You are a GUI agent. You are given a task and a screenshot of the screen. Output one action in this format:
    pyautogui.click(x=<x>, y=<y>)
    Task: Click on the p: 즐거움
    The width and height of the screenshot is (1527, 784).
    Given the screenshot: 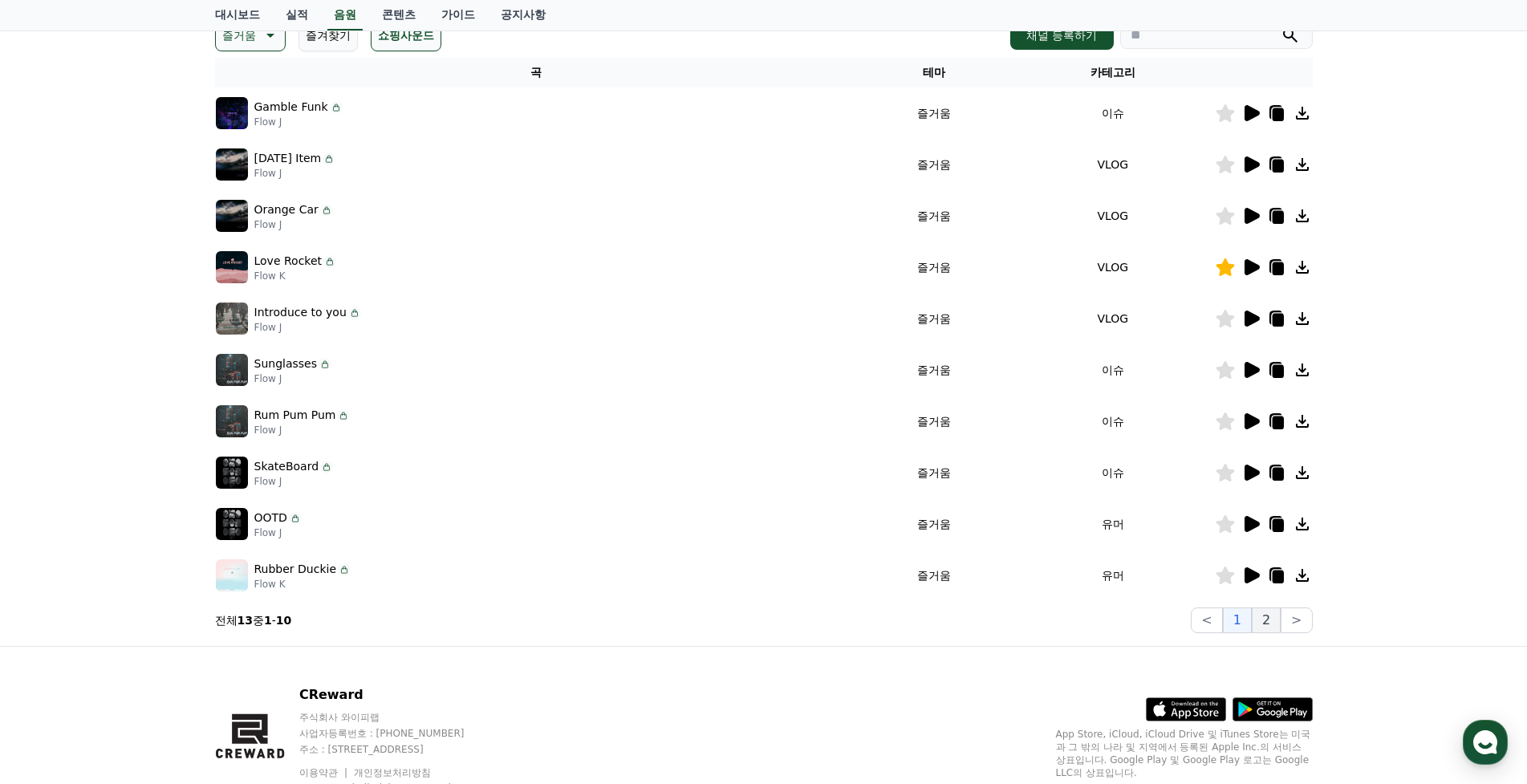 What is the action you would take?
    pyautogui.click(x=239, y=36)
    